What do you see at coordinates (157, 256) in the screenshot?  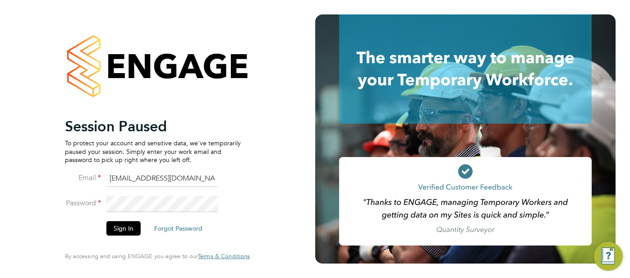 I see `span: By accessing and using ENGAGE you agree to our` at bounding box center [157, 256].